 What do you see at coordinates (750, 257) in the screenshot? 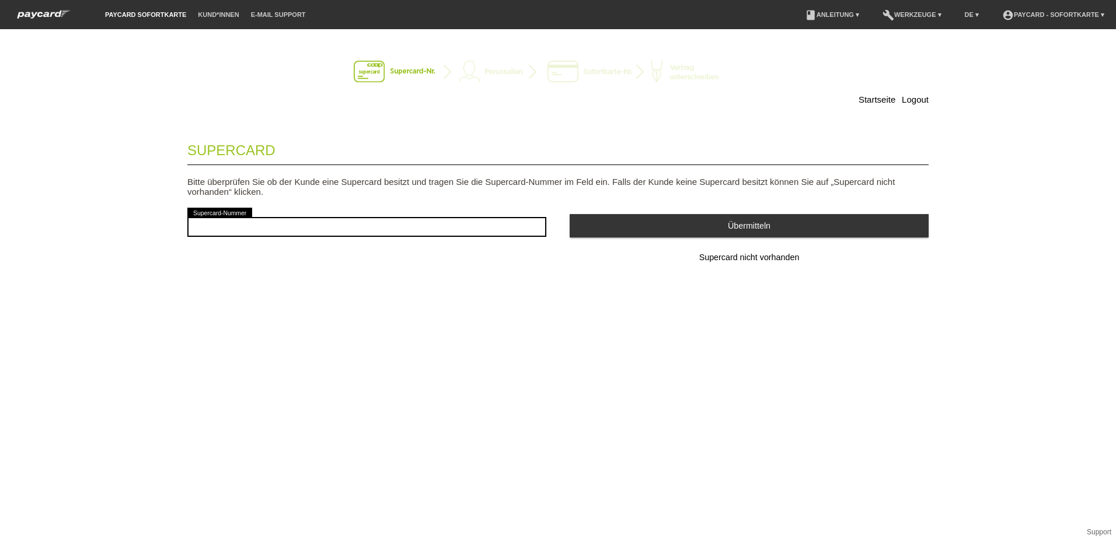
I see `span: Supercard nicht vorhanden` at bounding box center [750, 257].